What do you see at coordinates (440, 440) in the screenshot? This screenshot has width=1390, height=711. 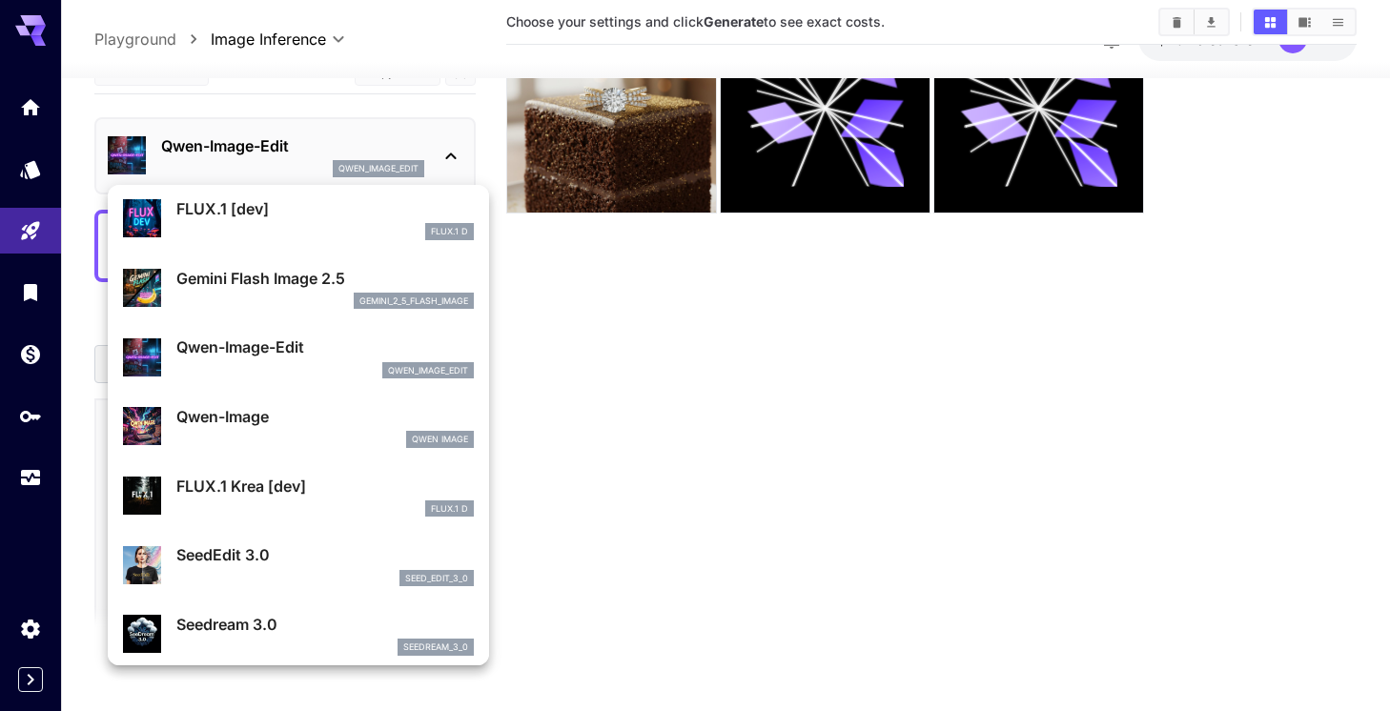 I see `p: Qwen Image` at bounding box center [440, 440].